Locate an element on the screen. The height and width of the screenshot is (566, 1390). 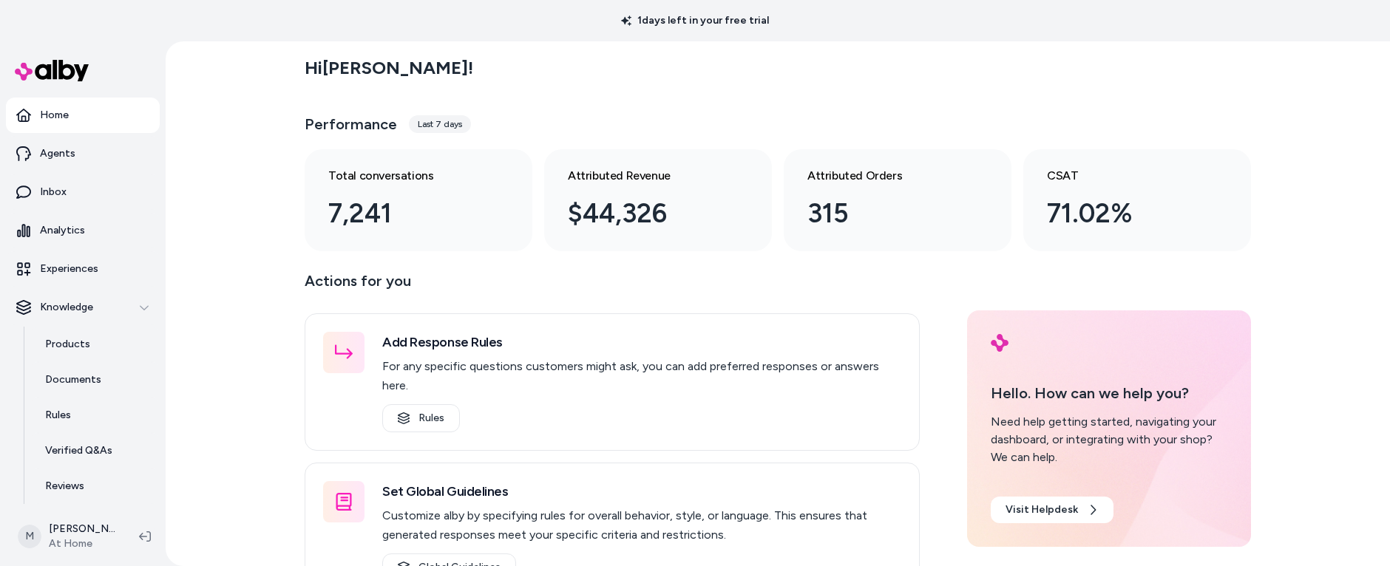
h3: Performance is located at coordinates (350, 124).